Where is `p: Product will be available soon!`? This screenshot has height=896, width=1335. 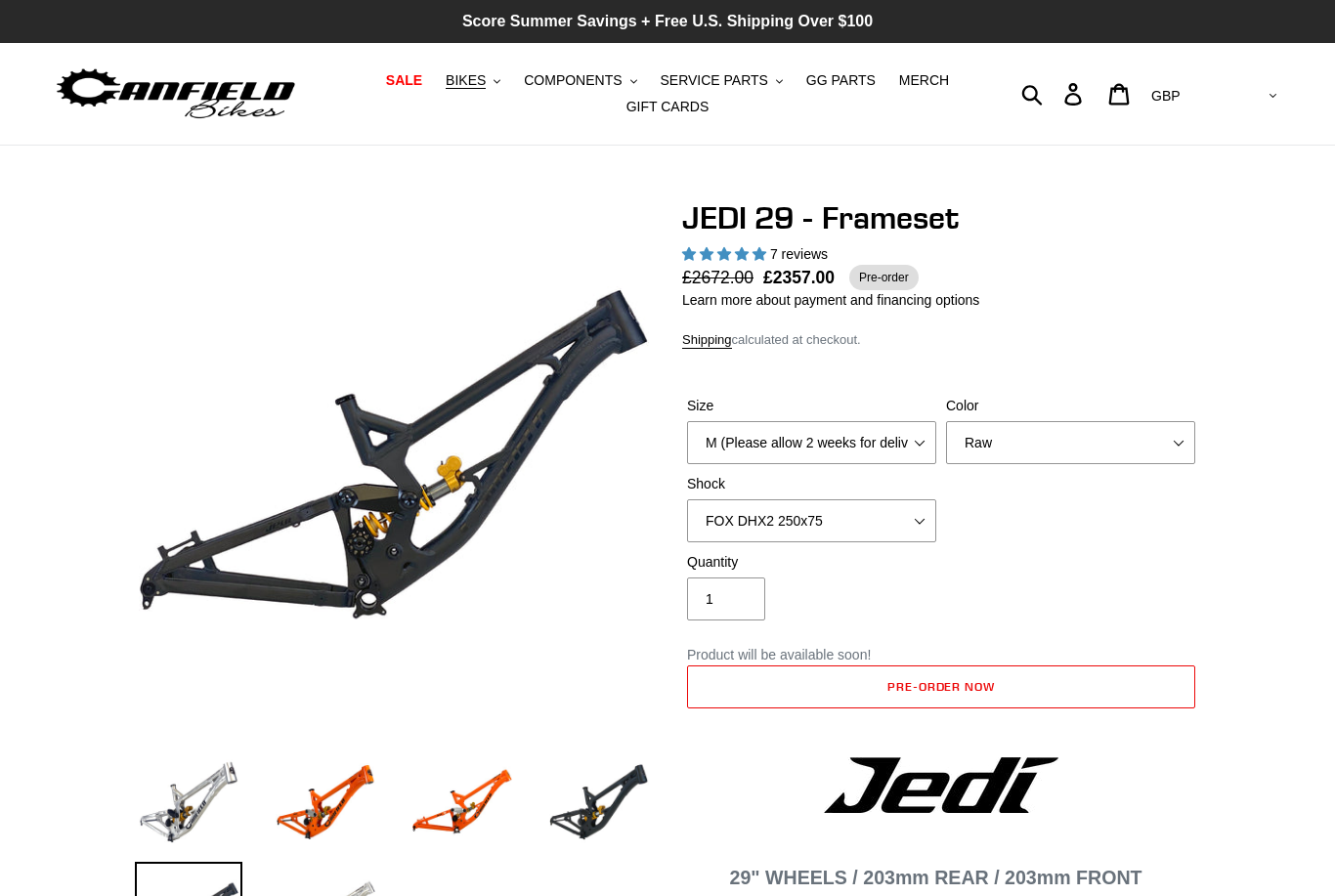 p: Product will be available soon! is located at coordinates (941, 654).